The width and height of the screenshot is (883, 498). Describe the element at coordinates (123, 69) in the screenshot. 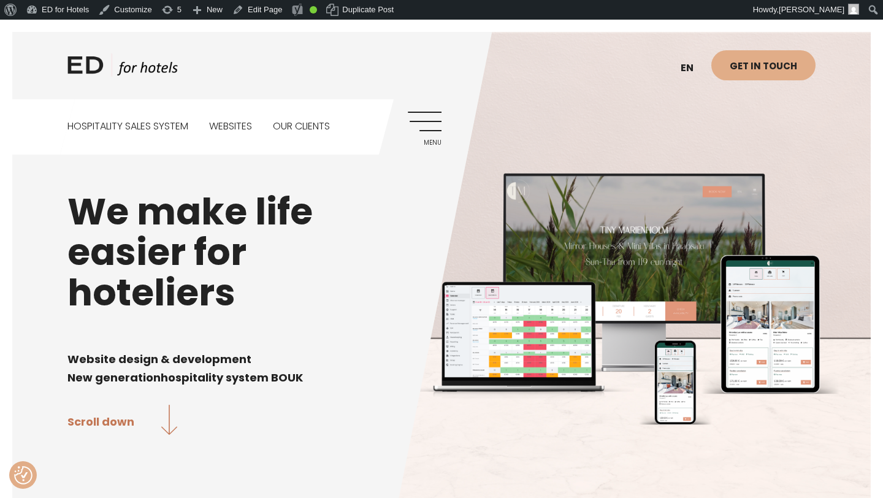

I see `a: ED HOTELS` at that location.